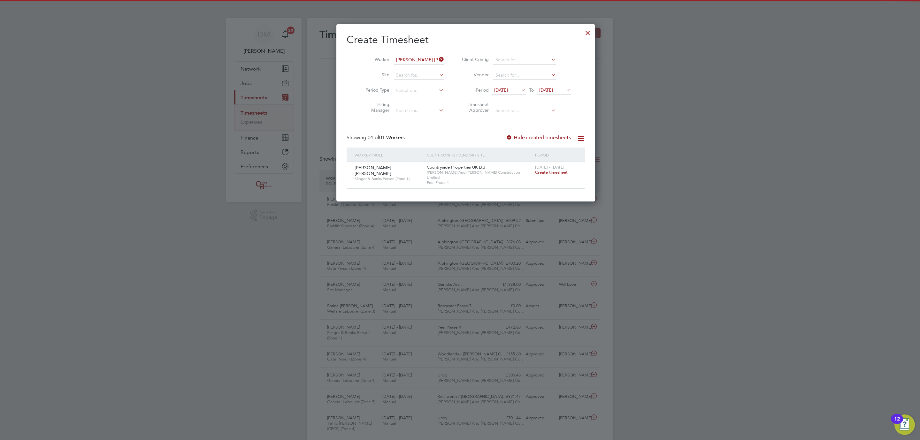 The width and height of the screenshot is (920, 440). I want to click on label: Hiring Manager, so click(375, 107).